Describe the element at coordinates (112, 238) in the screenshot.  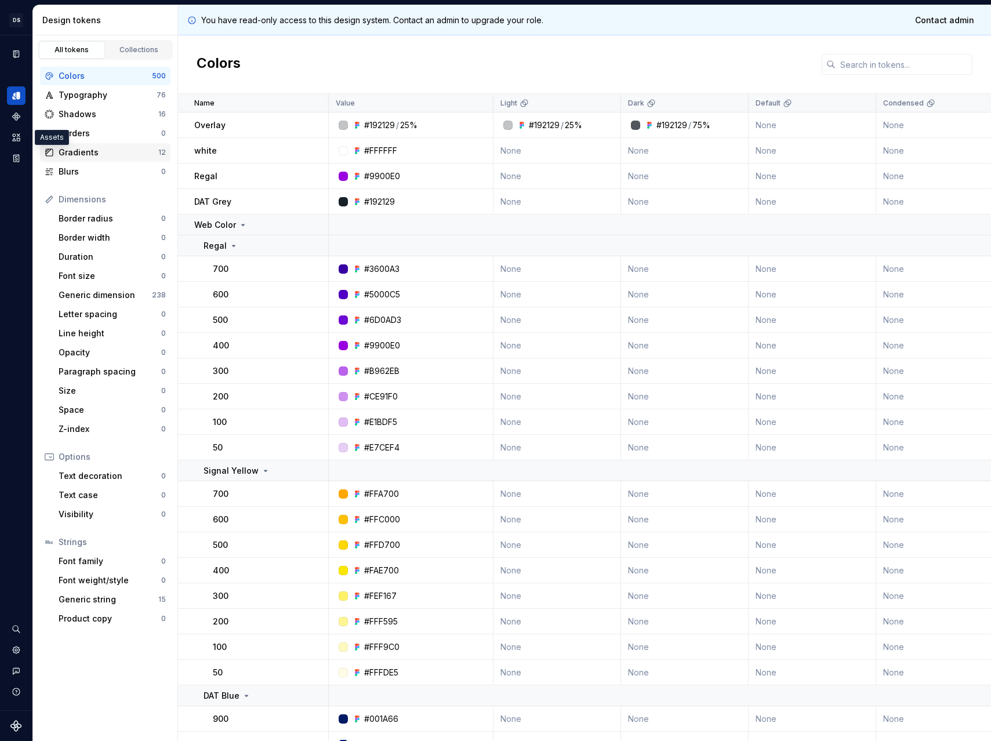
I see `a: Border width0` at that location.